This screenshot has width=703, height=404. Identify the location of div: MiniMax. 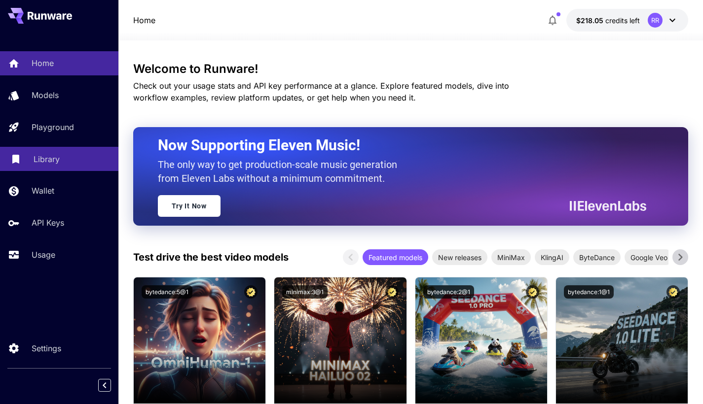
(511, 257).